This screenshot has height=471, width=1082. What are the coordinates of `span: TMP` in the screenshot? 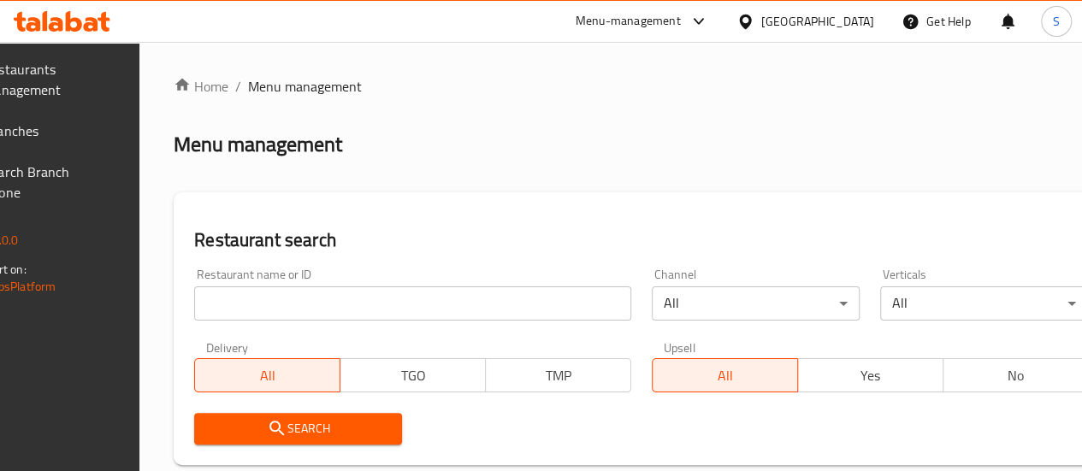 It's located at (559, 376).